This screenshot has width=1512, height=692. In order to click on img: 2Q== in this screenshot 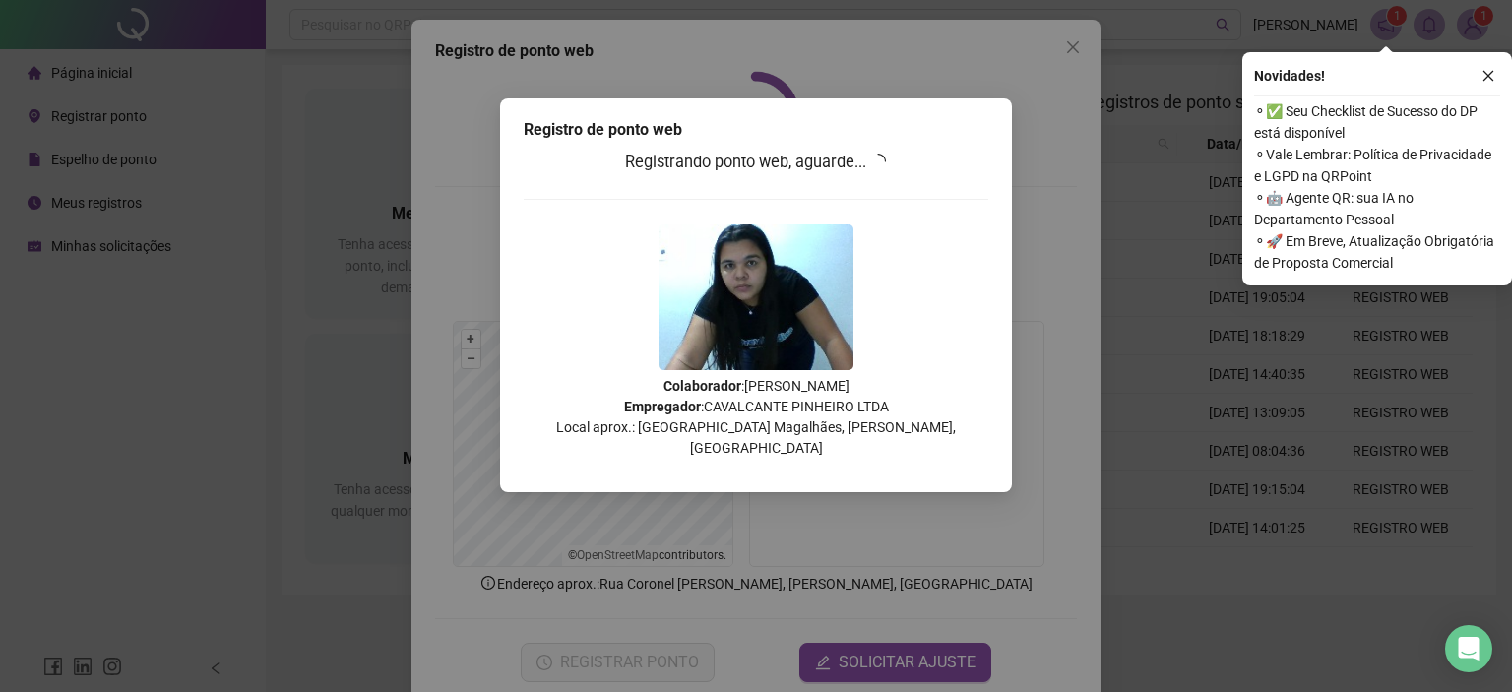, I will do `click(756, 297)`.